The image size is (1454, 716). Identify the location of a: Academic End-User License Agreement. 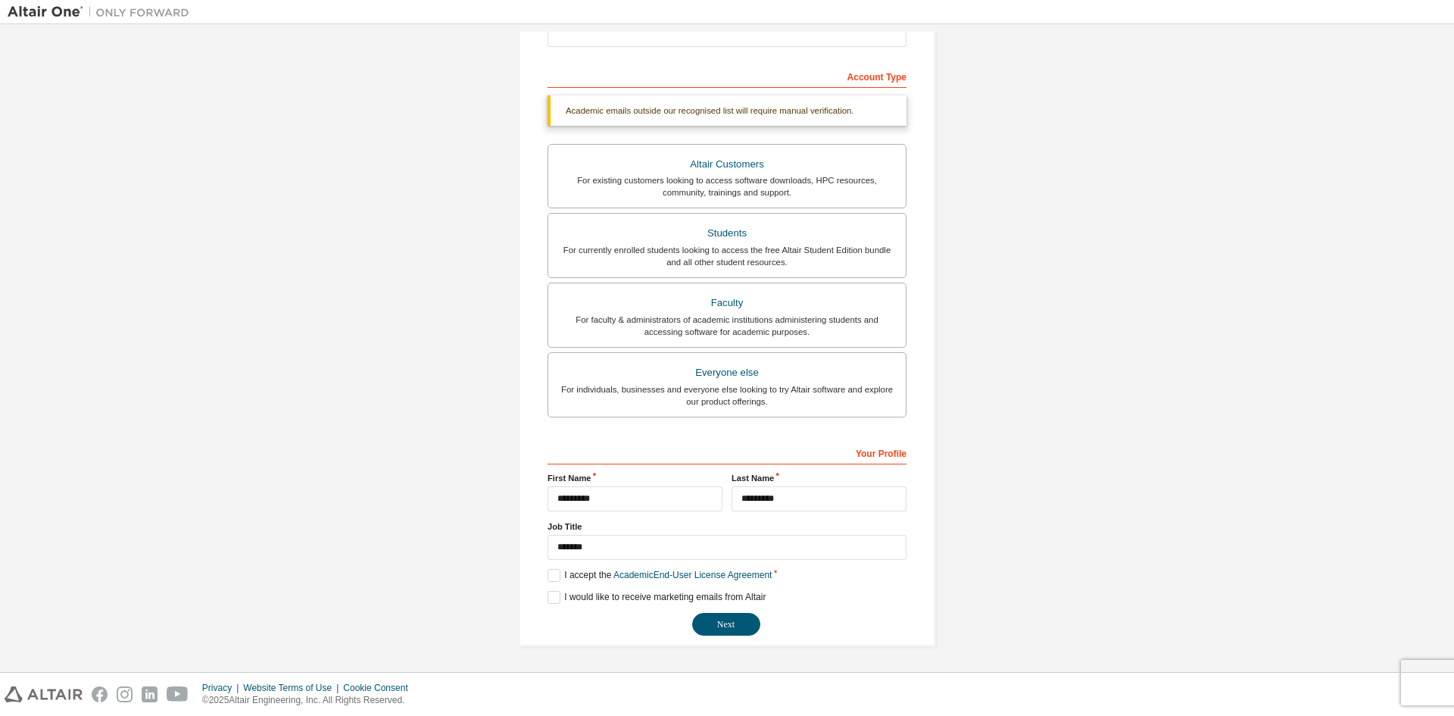
(692, 575).